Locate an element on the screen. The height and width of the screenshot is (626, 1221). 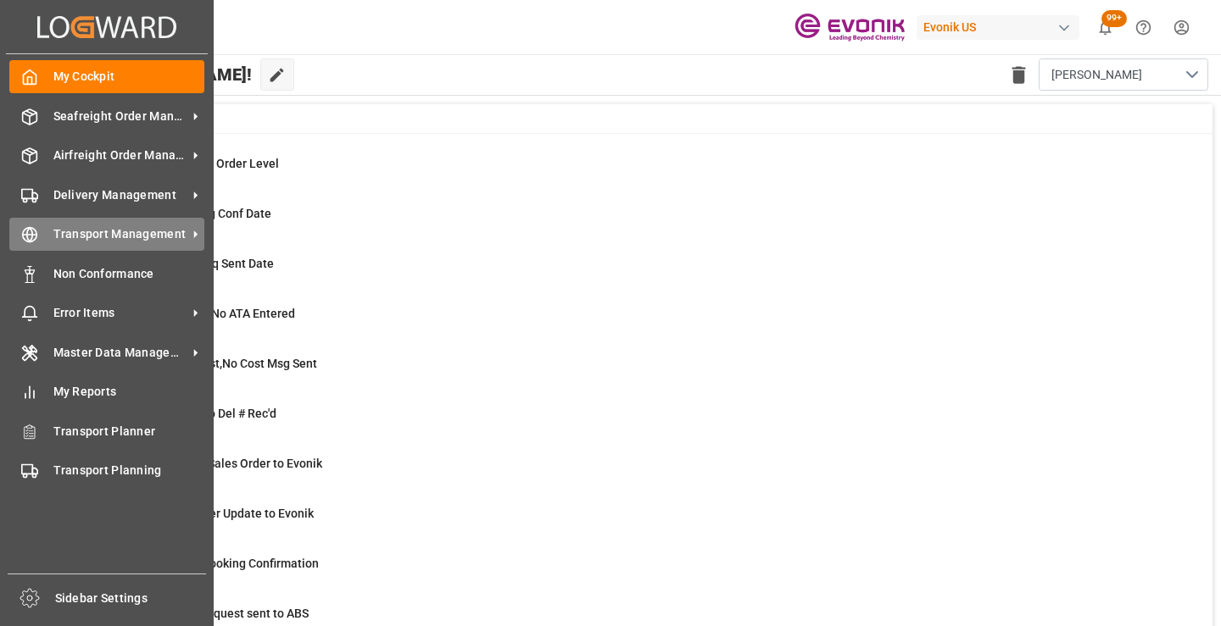
a: 0ABS: No Bkg Req Sent DateShipment is located at coordinates (638, 273).